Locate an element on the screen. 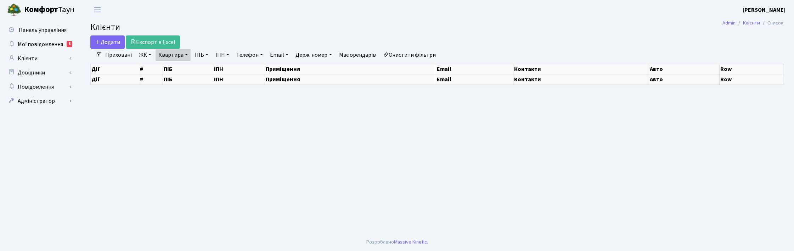 Image resolution: width=794 pixels, height=251 pixels. span: Додати is located at coordinates (107, 42).